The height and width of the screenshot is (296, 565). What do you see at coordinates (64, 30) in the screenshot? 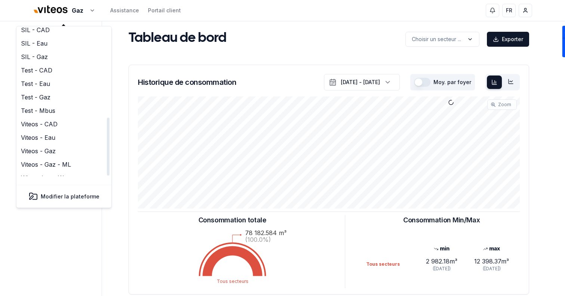
I see `a: SIL - CAD` at bounding box center [64, 30].